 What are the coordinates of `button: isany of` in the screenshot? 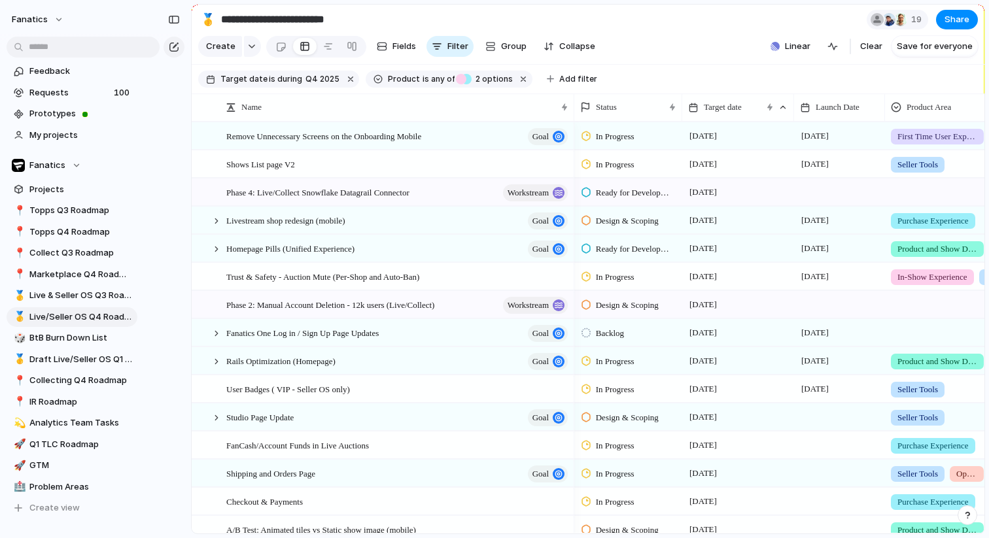 It's located at (438, 79).